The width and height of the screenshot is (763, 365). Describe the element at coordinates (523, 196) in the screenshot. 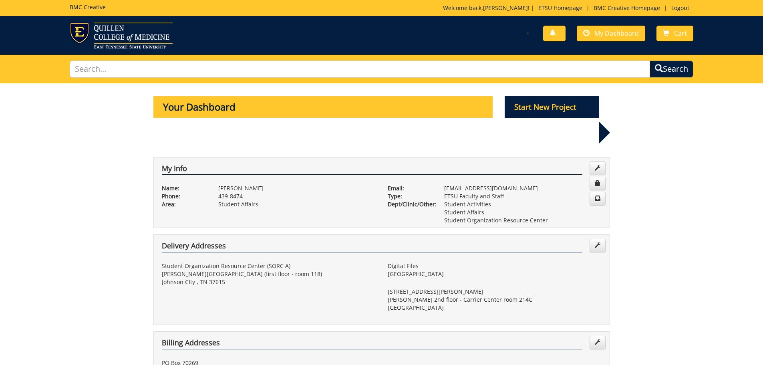

I see `p: ETSU Faculty and Staff` at that location.